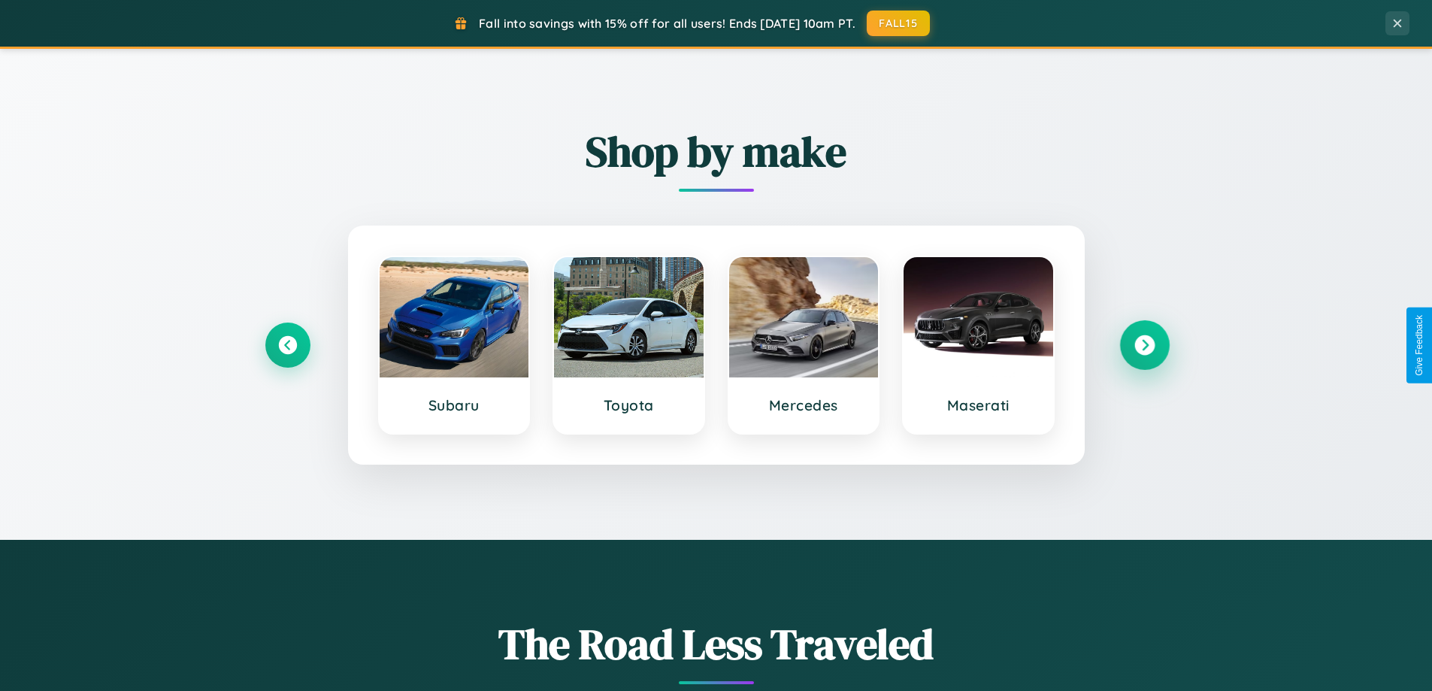  I want to click on h2: Shop by make, so click(716, 151).